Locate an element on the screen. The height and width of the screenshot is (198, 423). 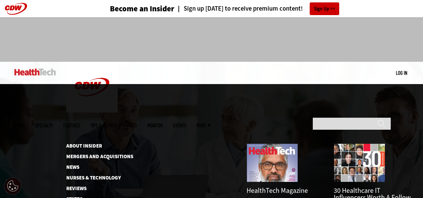
a: Mergers and Acquisitions is located at coordinates (101, 156).